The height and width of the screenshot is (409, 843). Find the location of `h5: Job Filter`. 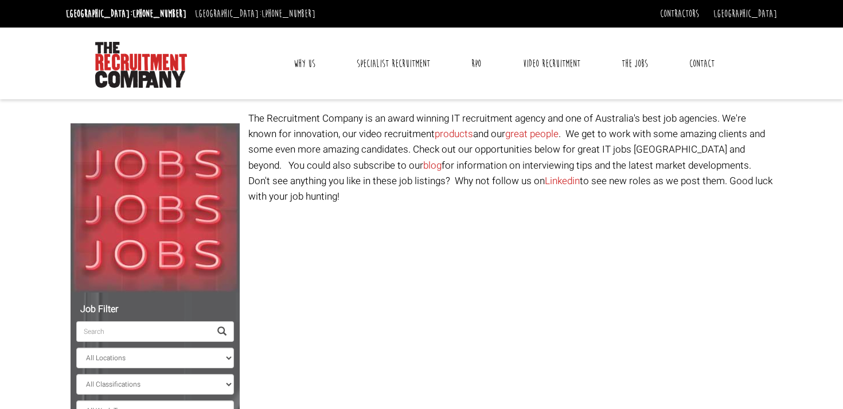

h5: Job Filter is located at coordinates (155, 310).